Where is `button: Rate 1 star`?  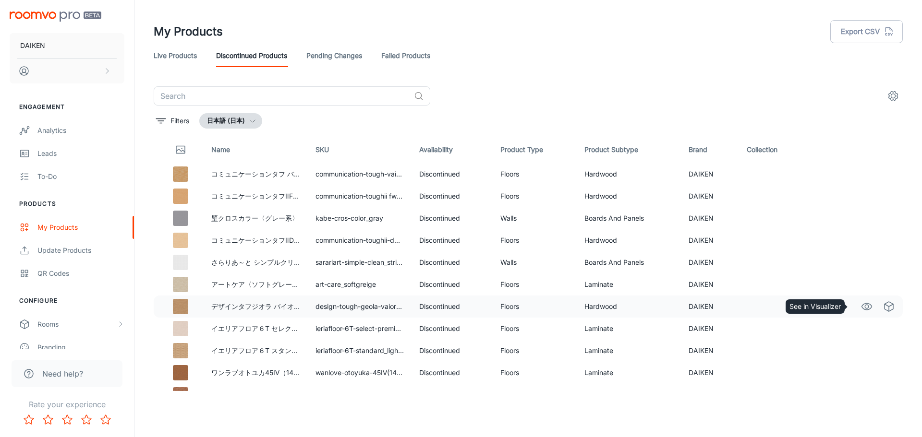
button: Rate 1 star is located at coordinates (29, 420).